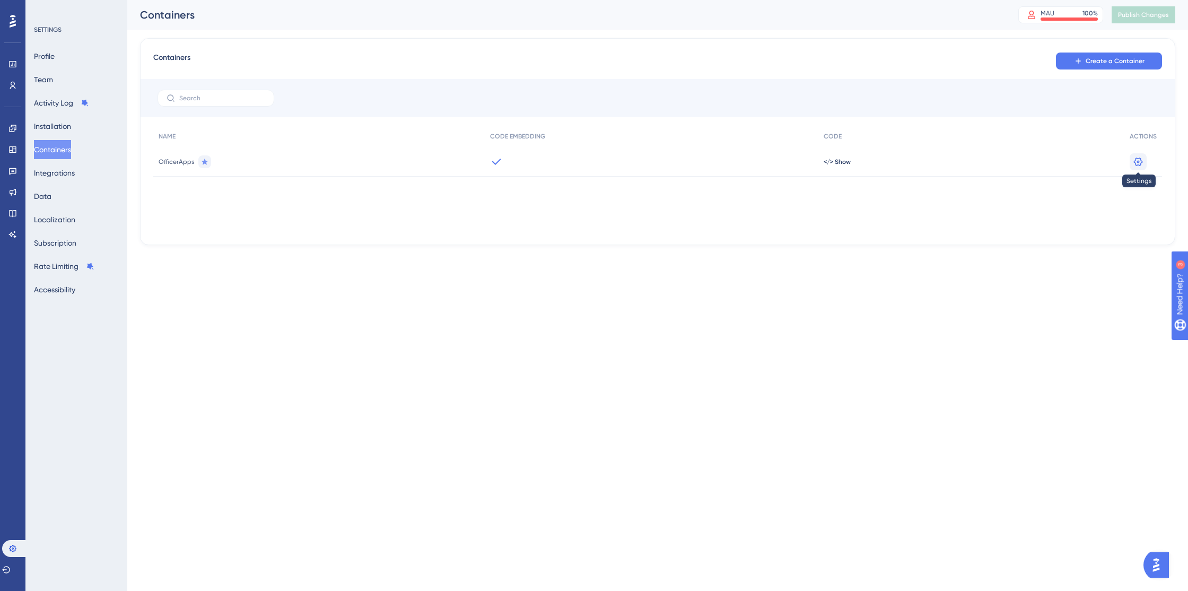 The image size is (1188, 591). I want to click on button: Installation, so click(53, 126).